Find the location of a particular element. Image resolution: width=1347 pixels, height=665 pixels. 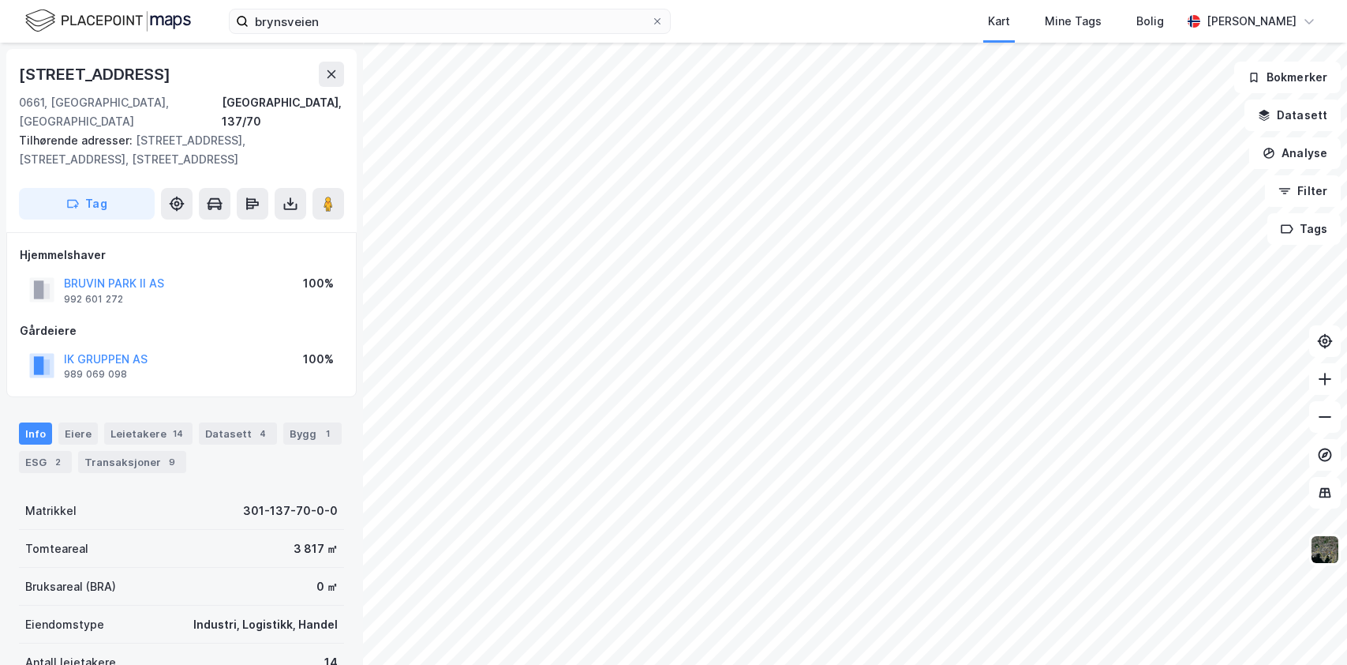

button: Filter is located at coordinates (1303, 191).